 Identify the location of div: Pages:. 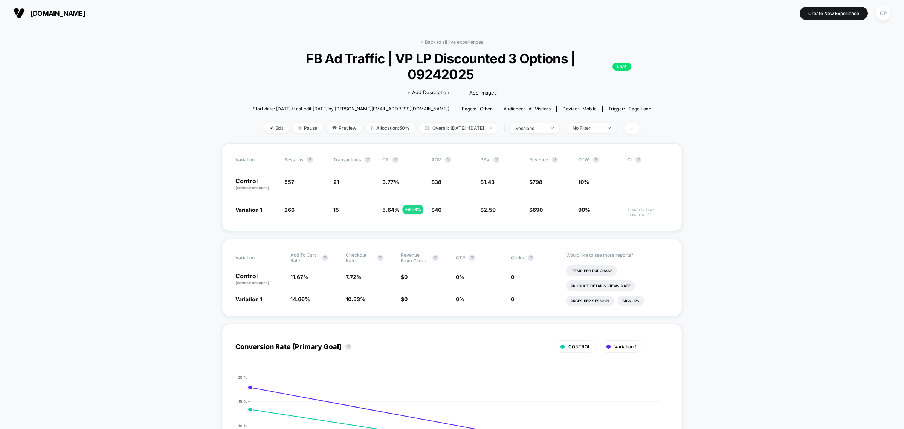
(477, 108).